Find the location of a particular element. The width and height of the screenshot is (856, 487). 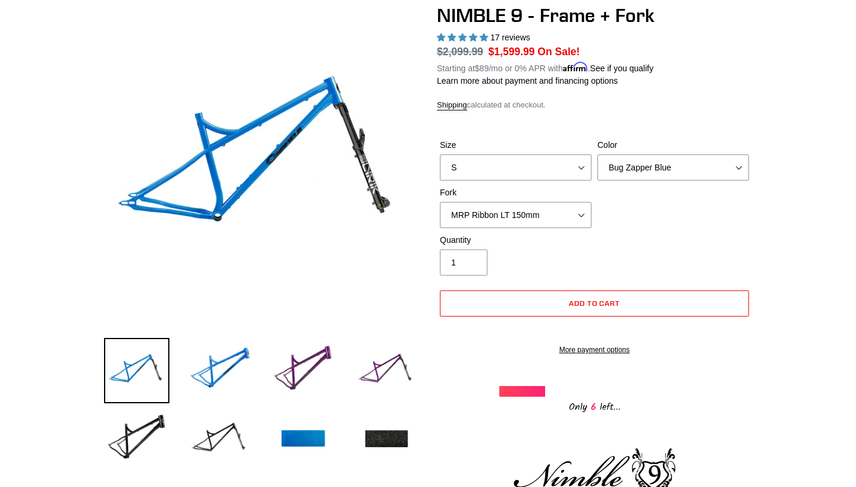

a: Learn more about payment and financing options is located at coordinates (527, 81).